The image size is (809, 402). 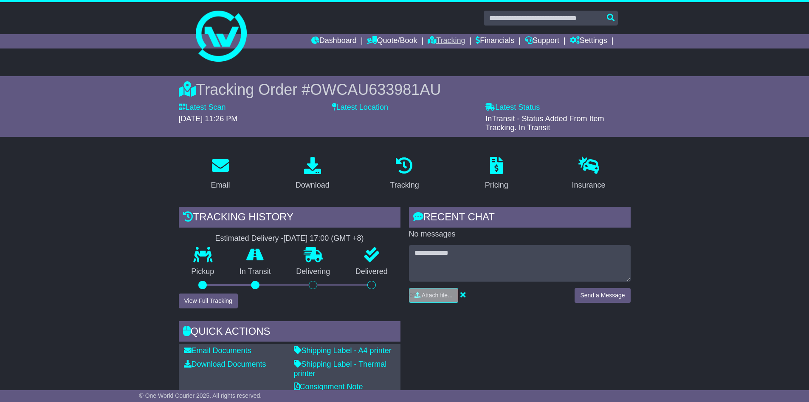 I want to click on label: Latest Scan, so click(x=202, y=108).